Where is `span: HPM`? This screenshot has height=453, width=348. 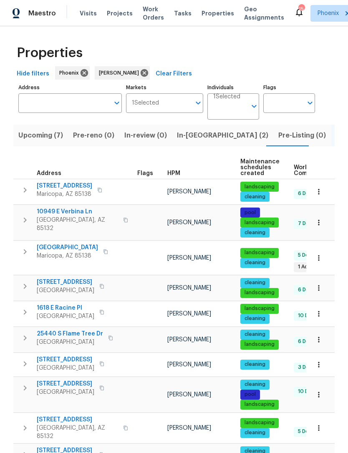
span: HPM is located at coordinates (173, 173).